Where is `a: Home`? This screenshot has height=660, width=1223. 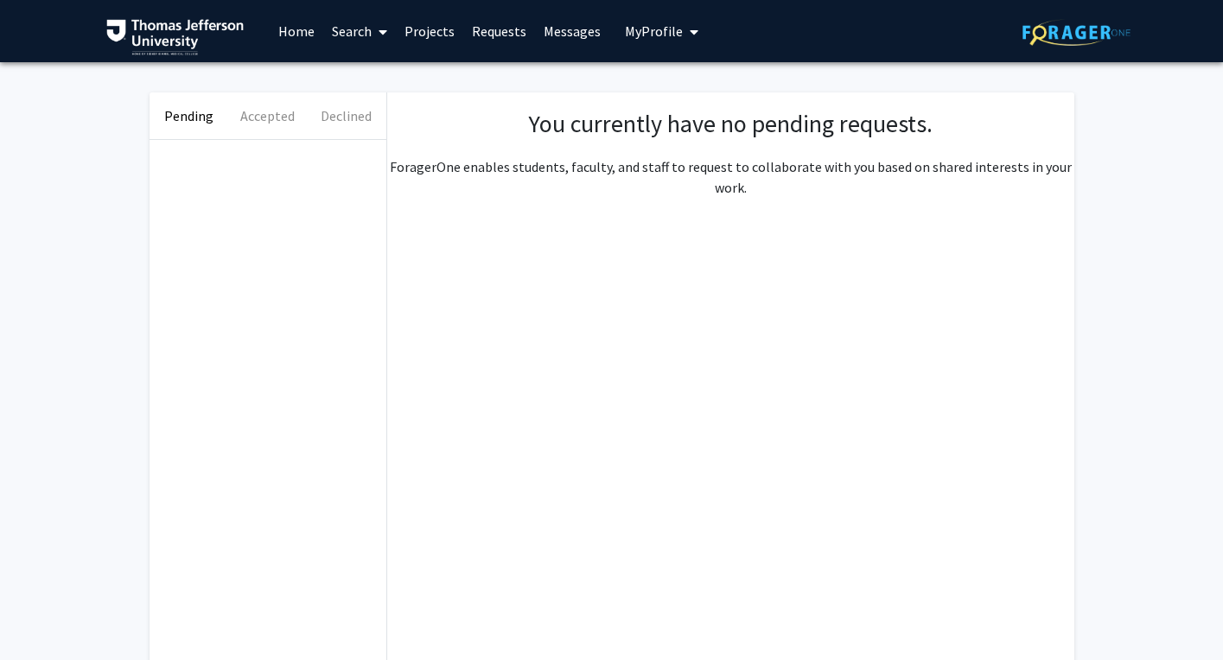
a: Home is located at coordinates (296, 31).